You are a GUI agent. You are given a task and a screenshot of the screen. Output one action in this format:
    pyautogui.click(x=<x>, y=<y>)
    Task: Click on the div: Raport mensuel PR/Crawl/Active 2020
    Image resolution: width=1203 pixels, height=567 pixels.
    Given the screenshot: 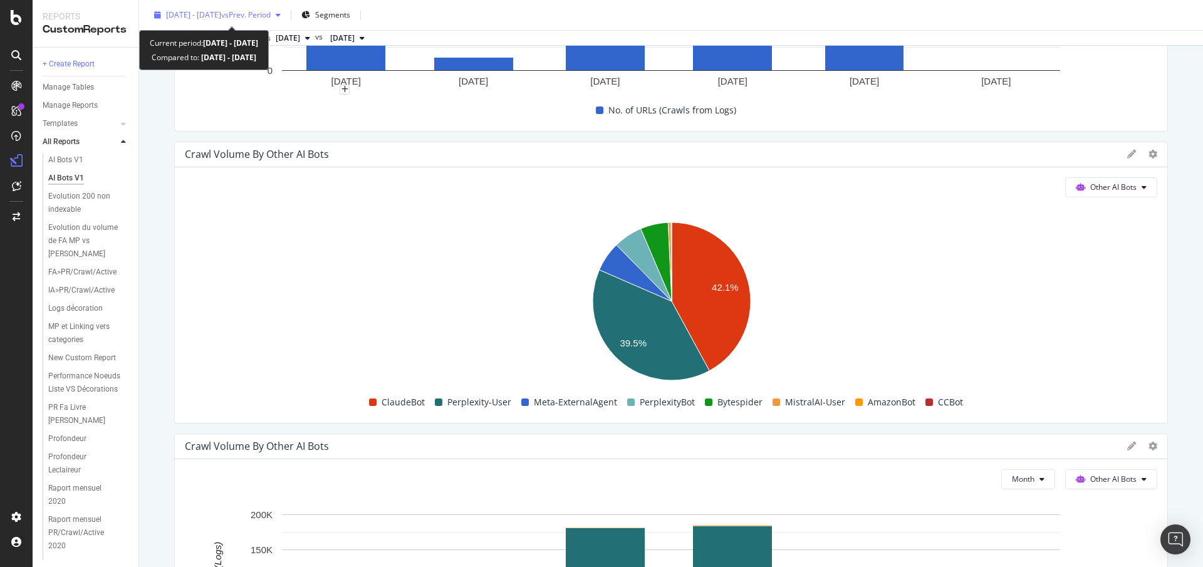 What is the action you would take?
    pyautogui.click(x=85, y=532)
    